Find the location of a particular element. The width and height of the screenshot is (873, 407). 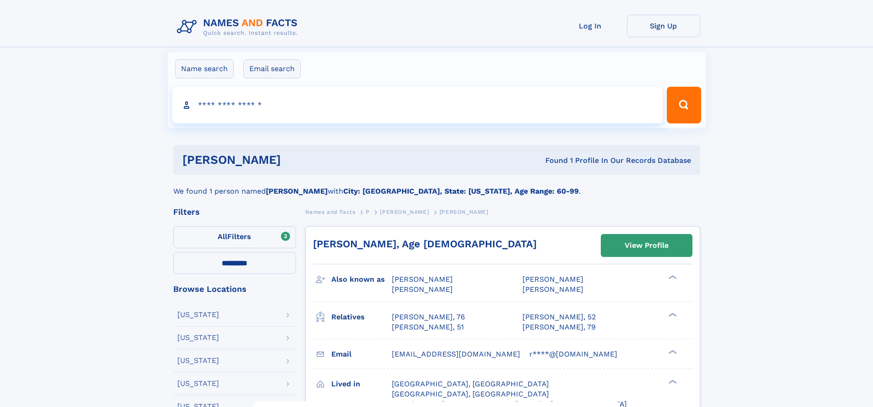

div: We found 1 person named with . is located at coordinates (437, 186).